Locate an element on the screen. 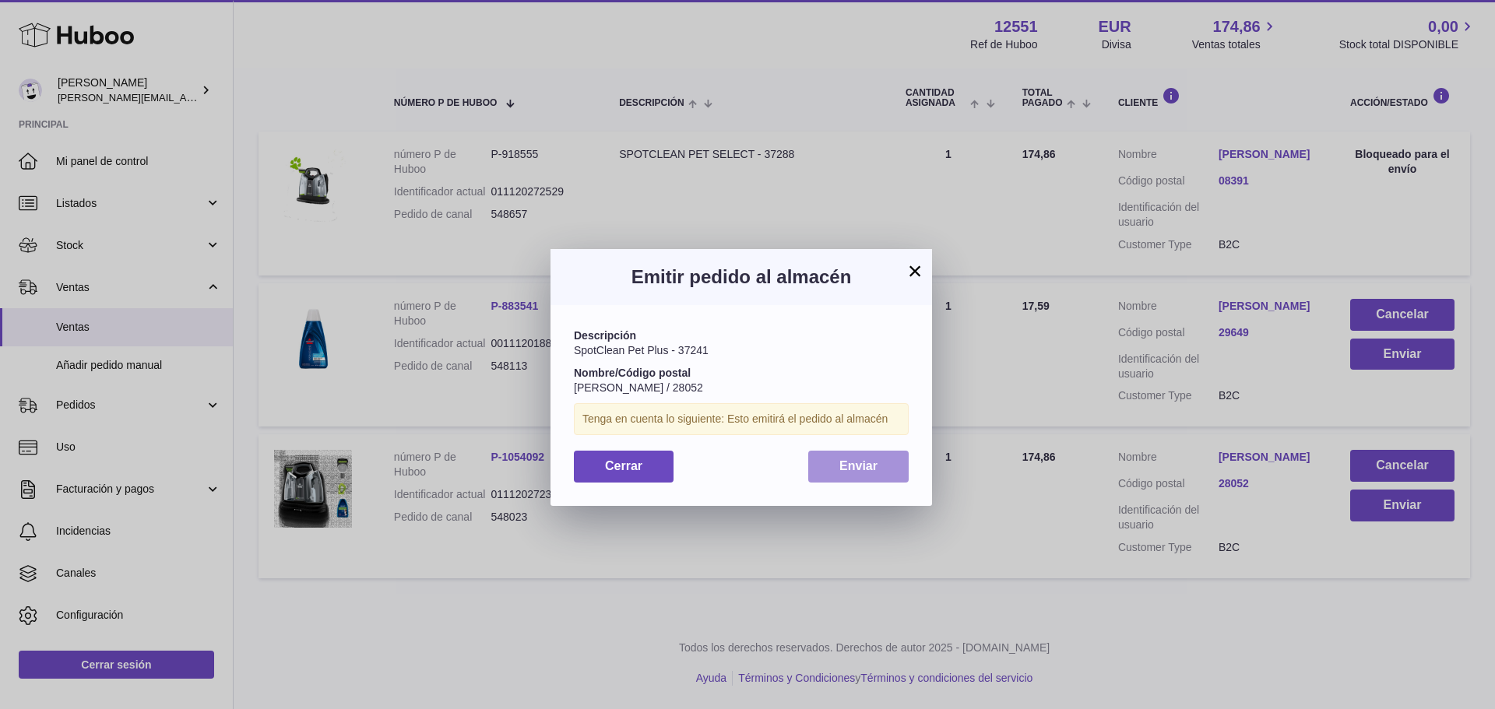 The image size is (1495, 709). div: Tenga en cuenta lo siguiente: Esto emitirá el pedido al almacén is located at coordinates (741, 419).